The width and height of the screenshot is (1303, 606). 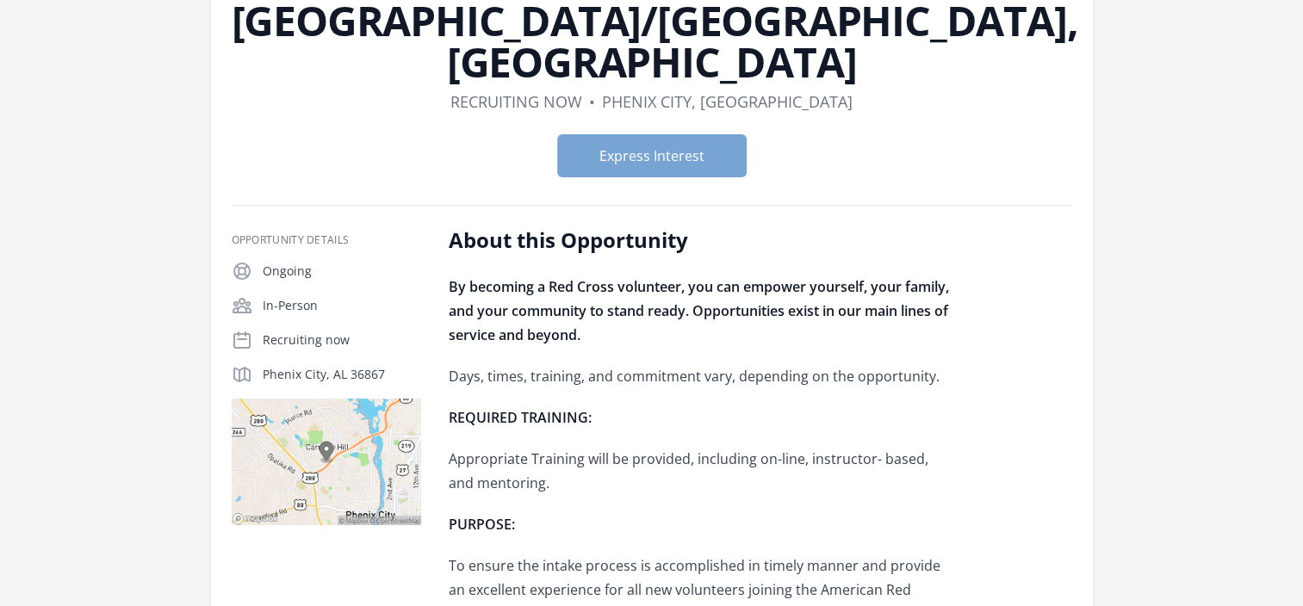 I want to click on dd: Recruiting now, so click(x=516, y=102).